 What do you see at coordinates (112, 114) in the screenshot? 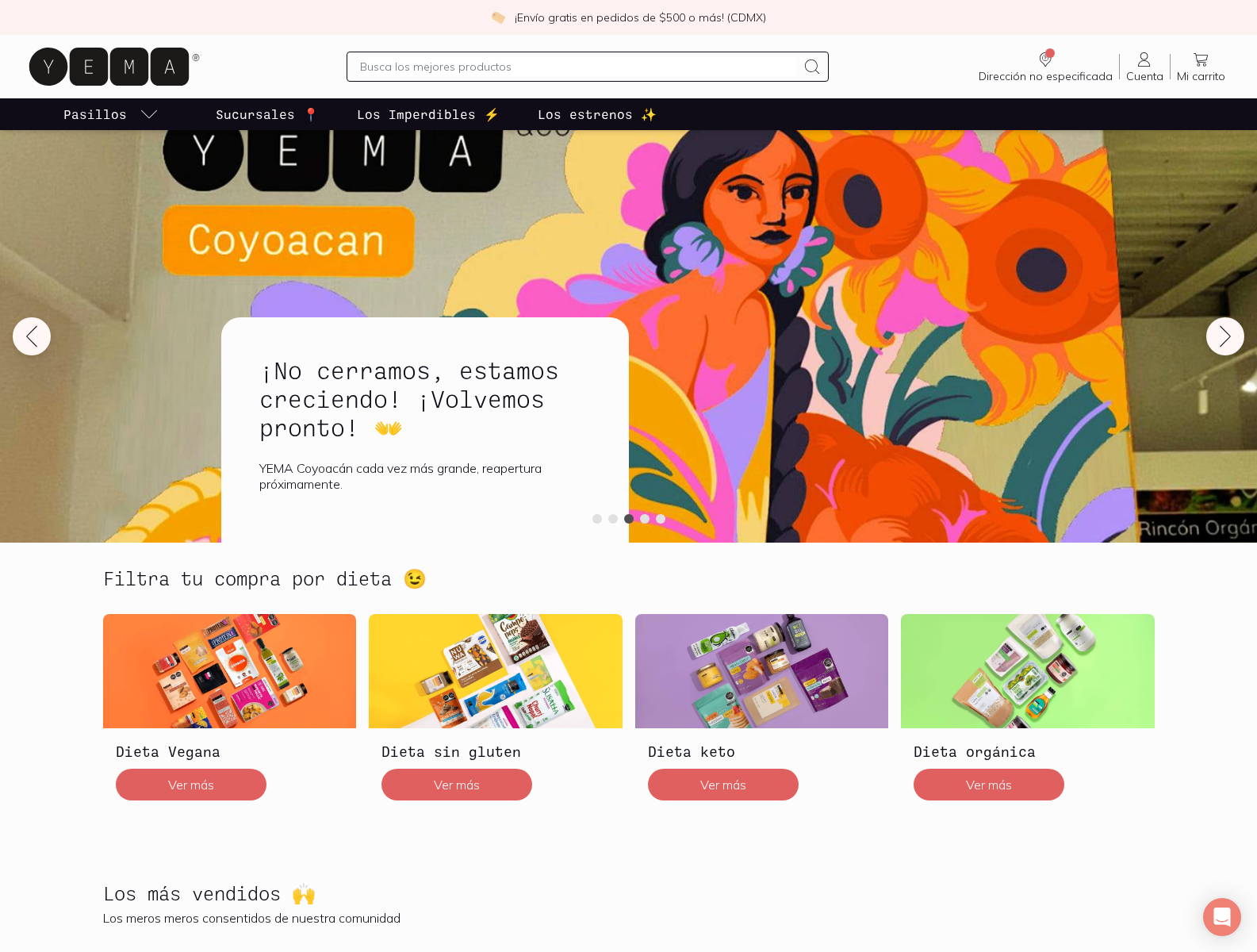
I see `a: pasillo-todos-link` at bounding box center [112, 114].